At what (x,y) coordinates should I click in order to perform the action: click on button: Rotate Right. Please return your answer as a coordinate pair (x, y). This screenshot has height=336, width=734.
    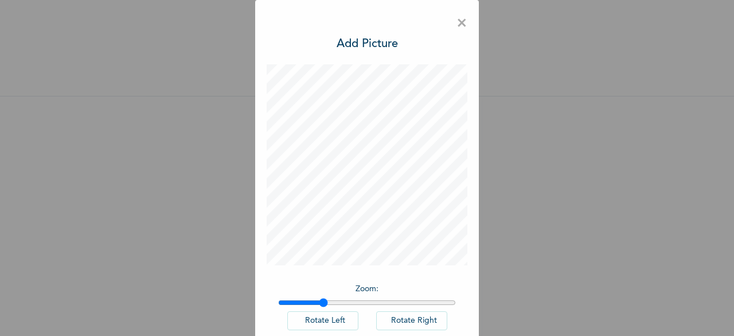
    Looking at the image, I should click on (412, 320).